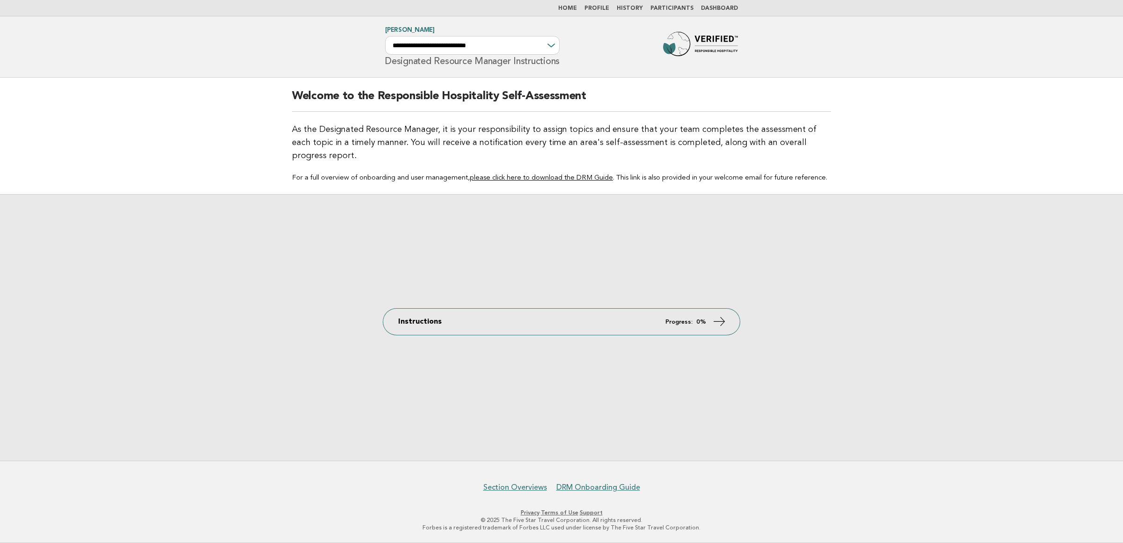  What do you see at coordinates (597, 8) in the screenshot?
I see `a: Profile` at bounding box center [597, 8].